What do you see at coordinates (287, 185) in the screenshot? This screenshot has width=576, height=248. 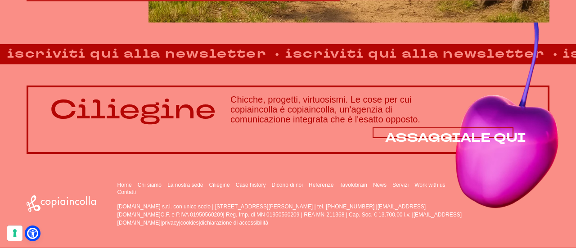 I see `a: Dicono di noi` at bounding box center [287, 185].